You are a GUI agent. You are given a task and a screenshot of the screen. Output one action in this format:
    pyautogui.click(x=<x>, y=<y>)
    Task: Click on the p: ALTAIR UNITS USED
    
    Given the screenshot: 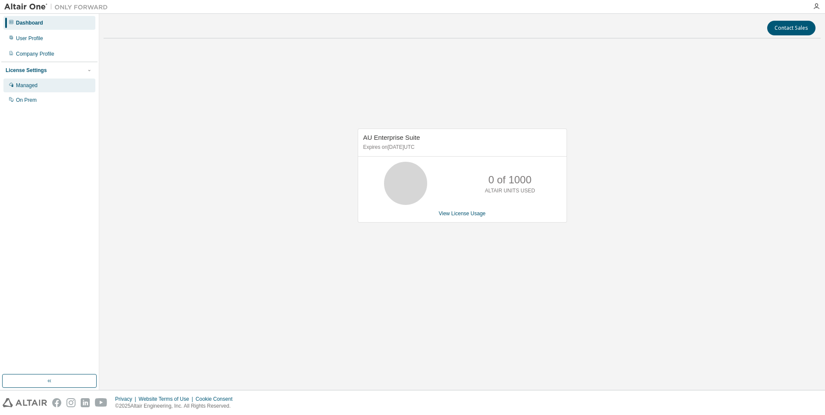 What is the action you would take?
    pyautogui.click(x=510, y=191)
    